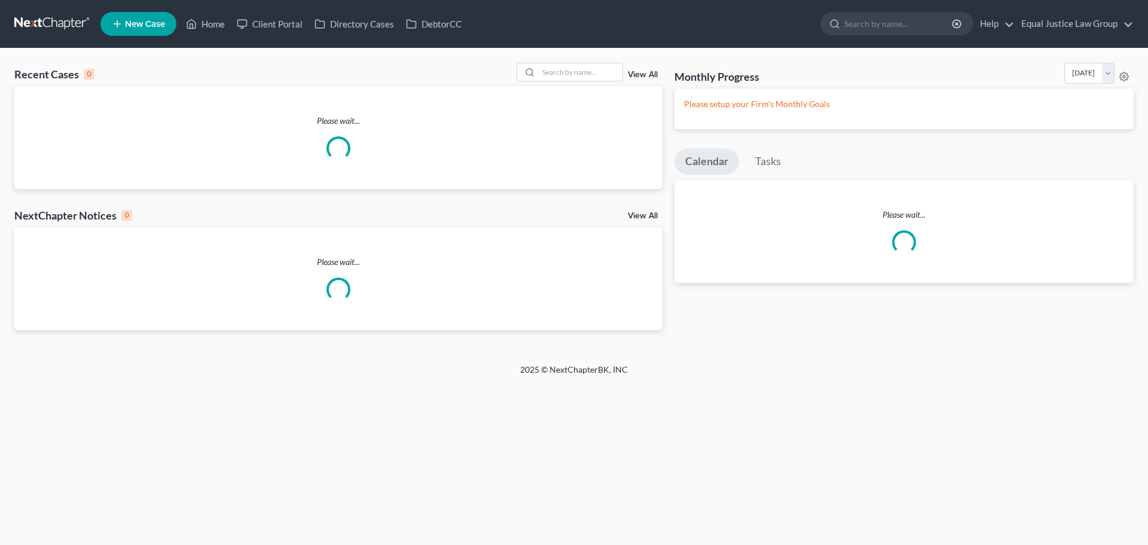 The height and width of the screenshot is (545, 1148). What do you see at coordinates (54, 74) in the screenshot?
I see `div: Recent Cases` at bounding box center [54, 74].